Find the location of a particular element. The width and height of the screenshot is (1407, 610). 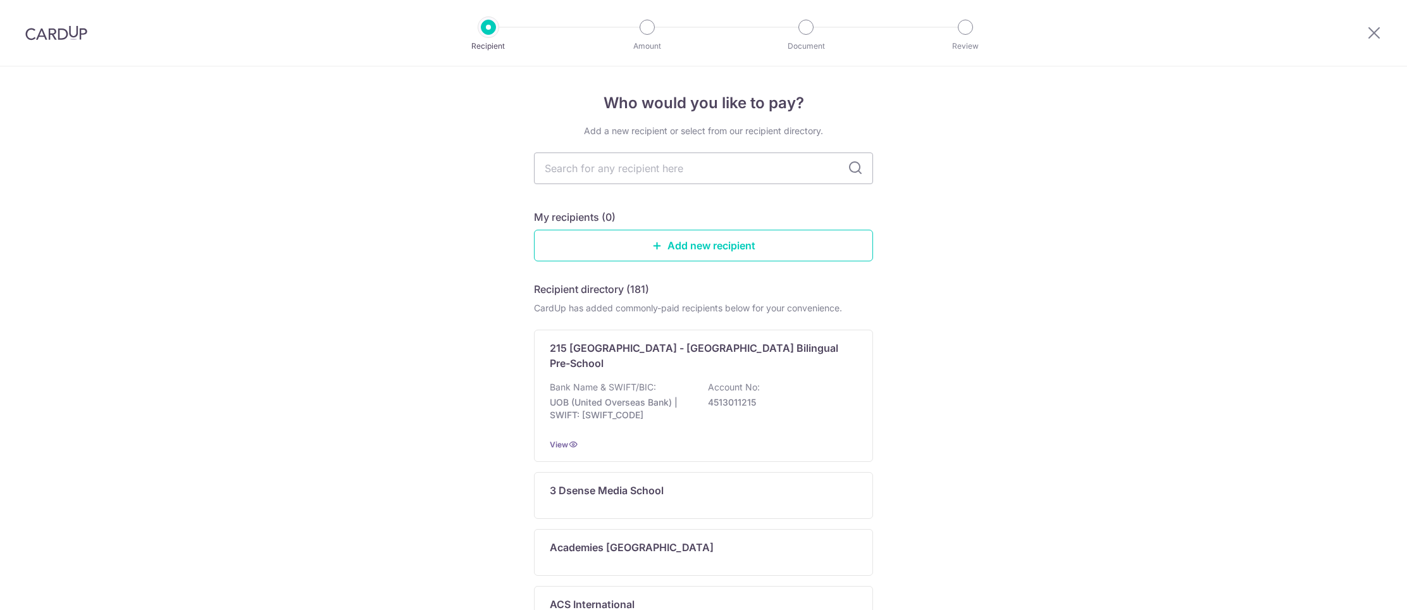

p: Review is located at coordinates (965, 46).